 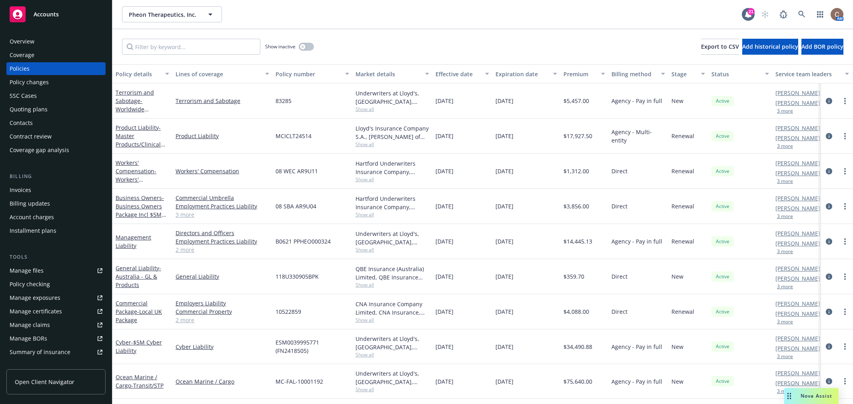 I want to click on span: Nova Assist, so click(x=816, y=396).